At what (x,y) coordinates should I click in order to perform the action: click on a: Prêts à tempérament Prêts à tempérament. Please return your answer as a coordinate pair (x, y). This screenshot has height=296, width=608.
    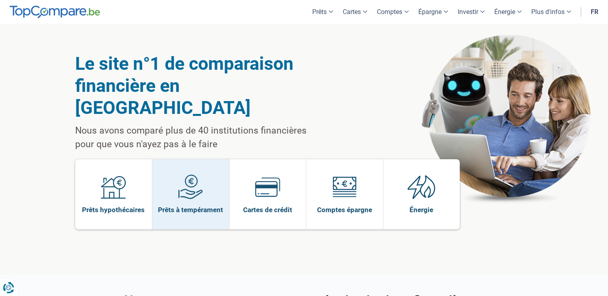
    Looking at the image, I should click on (190, 194).